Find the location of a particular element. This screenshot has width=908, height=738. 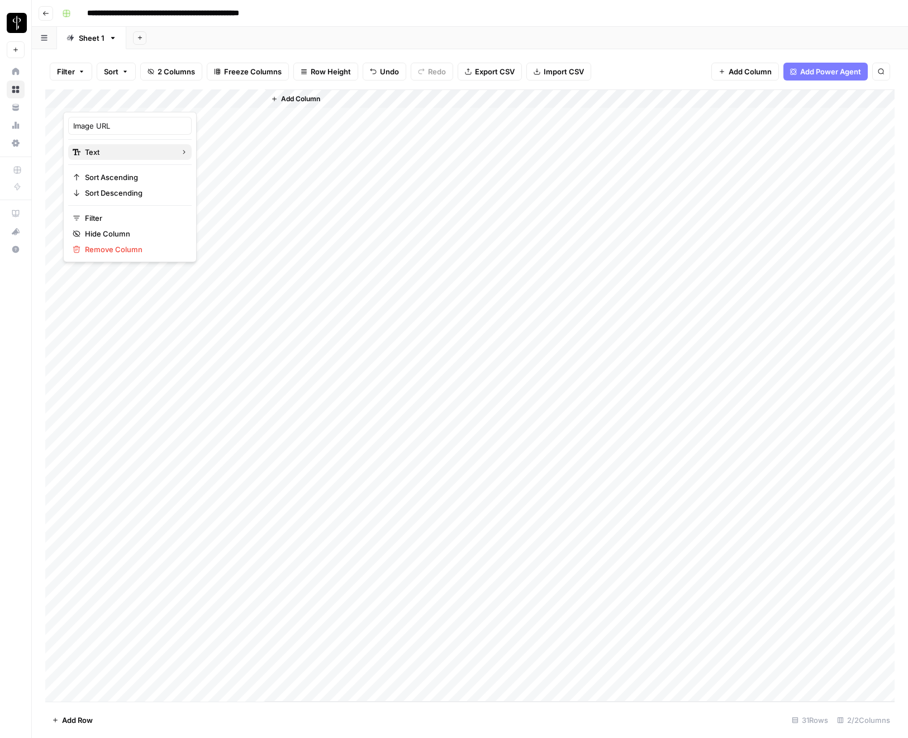

span: Remove Column is located at coordinates (134, 249).